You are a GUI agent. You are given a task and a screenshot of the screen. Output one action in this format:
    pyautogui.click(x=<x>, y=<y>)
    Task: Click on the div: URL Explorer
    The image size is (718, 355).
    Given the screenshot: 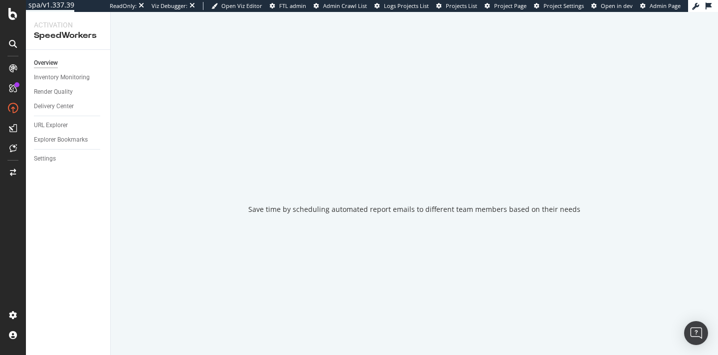 What is the action you would take?
    pyautogui.click(x=51, y=125)
    